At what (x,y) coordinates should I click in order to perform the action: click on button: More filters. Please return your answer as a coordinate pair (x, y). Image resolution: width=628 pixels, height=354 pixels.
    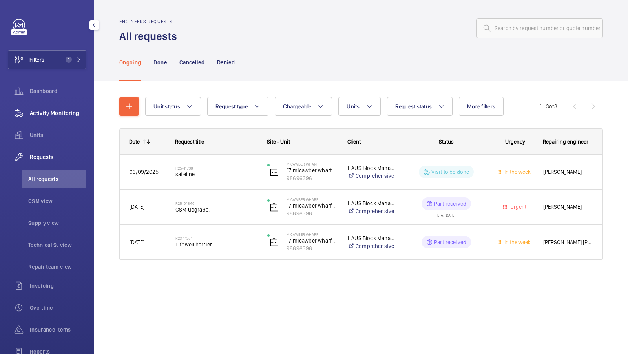
    Looking at the image, I should click on (481, 106).